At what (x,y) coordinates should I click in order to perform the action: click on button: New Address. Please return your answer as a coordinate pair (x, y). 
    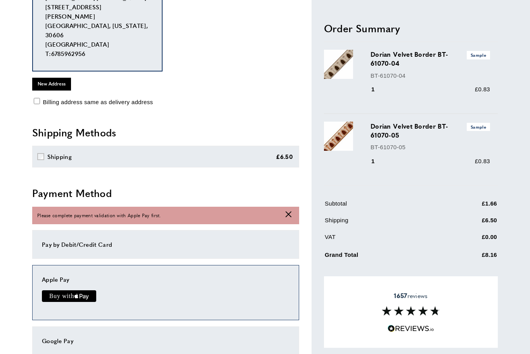
    Looking at the image, I should click on (52, 84).